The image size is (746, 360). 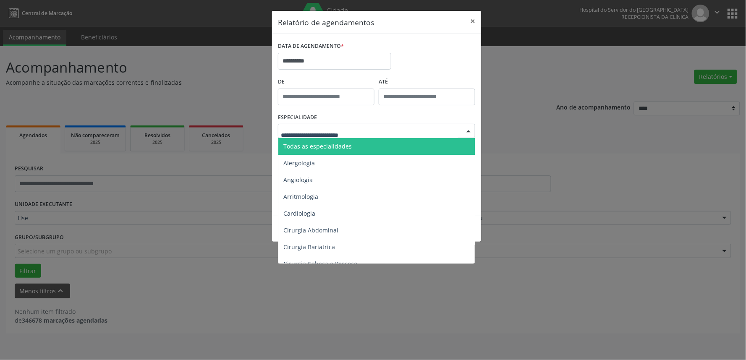 I want to click on span: Cirurgia Abdominal, so click(x=311, y=230).